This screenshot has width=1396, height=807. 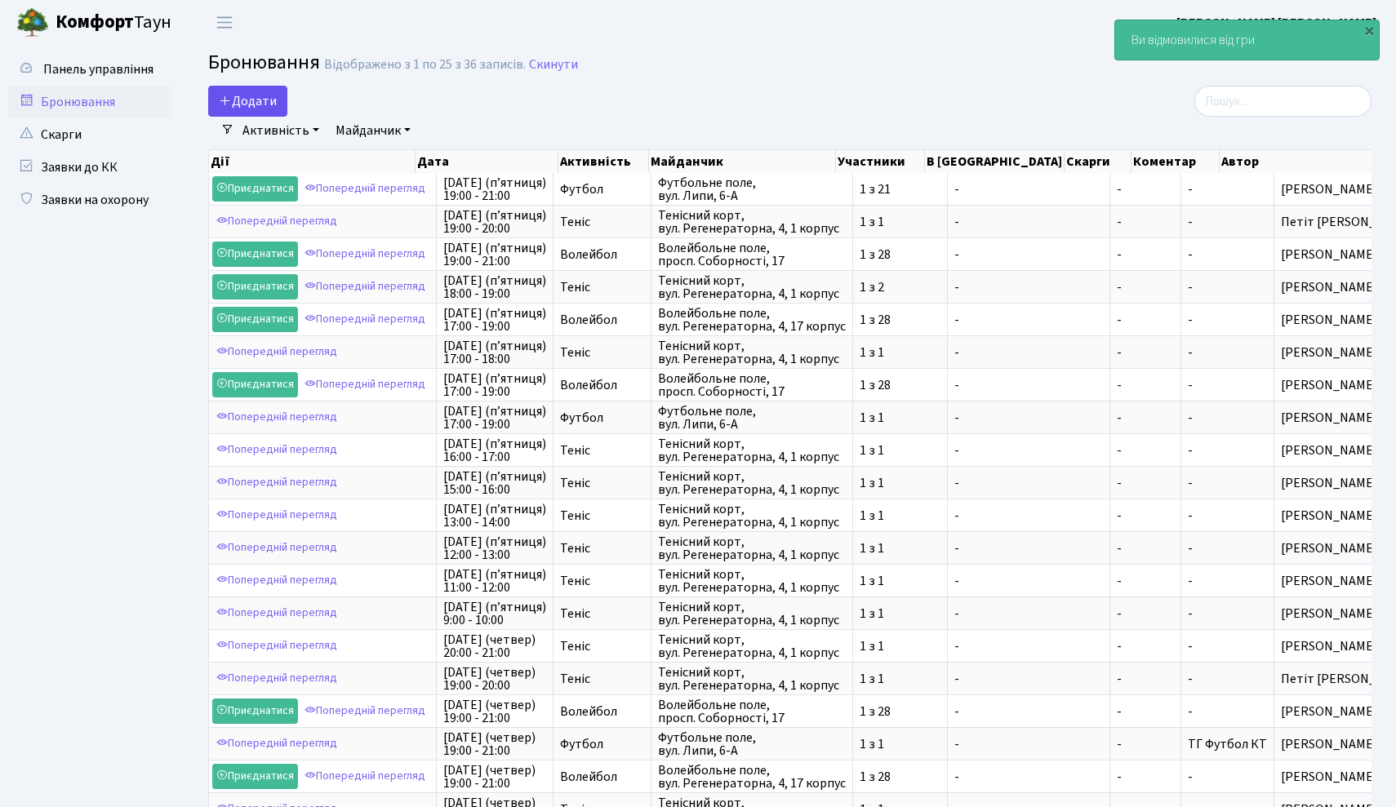 I want to click on a: Майданчик, so click(x=373, y=131).